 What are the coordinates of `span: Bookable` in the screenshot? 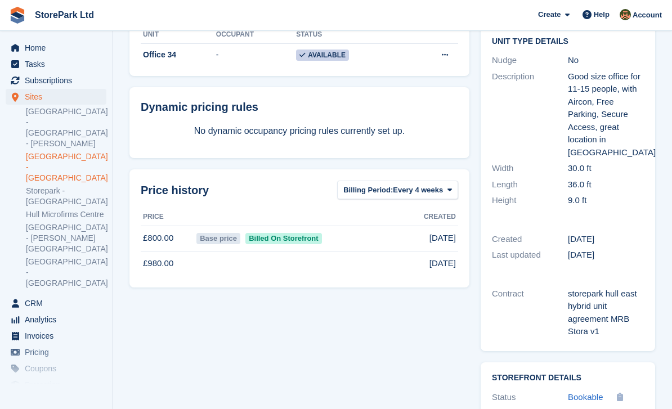 It's located at (585, 397).